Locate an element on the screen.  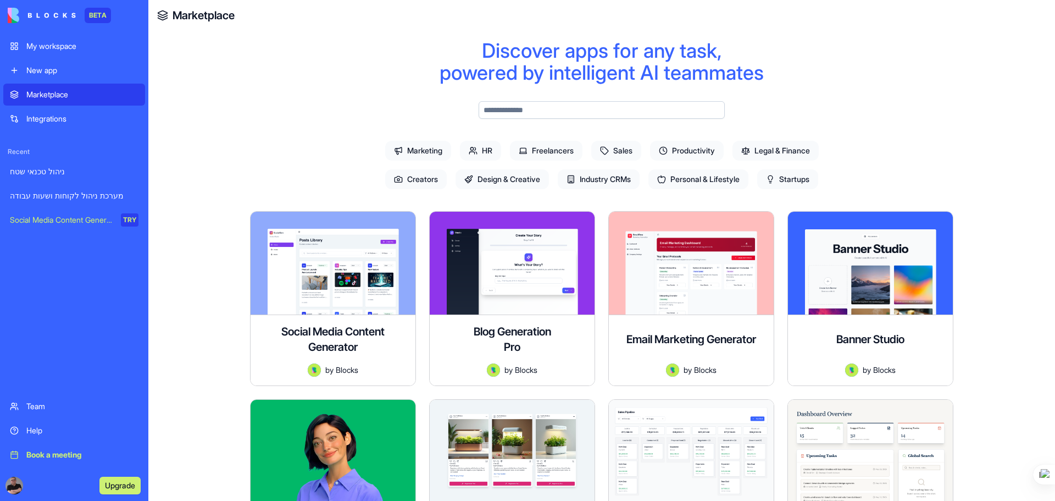
h4: Email Marketing Generator is located at coordinates (691, 339).